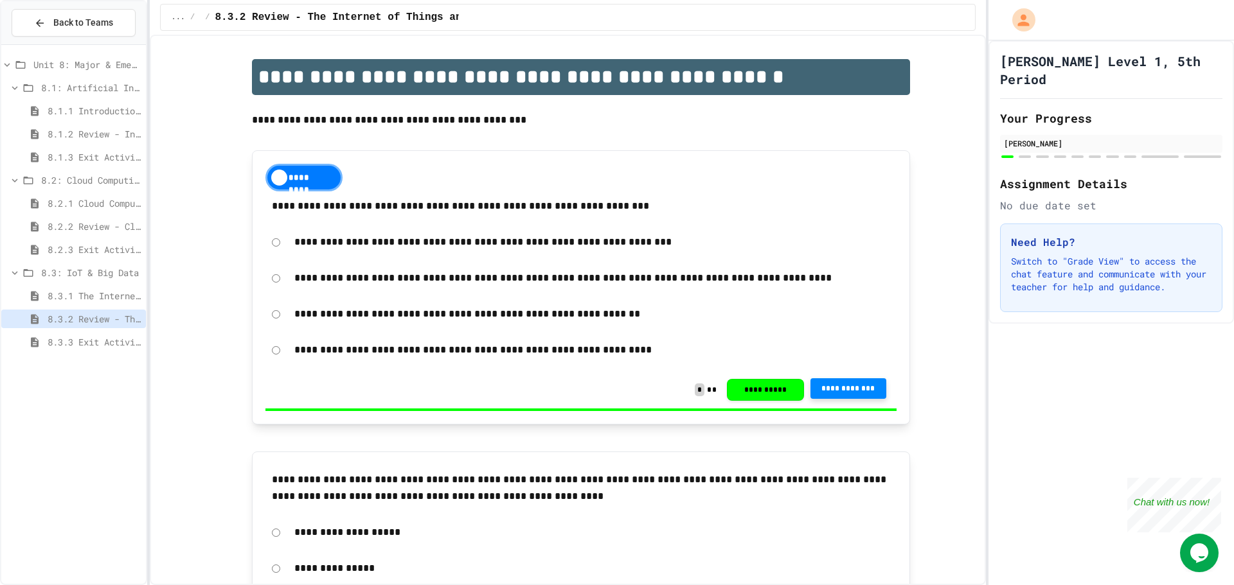  What do you see at coordinates (94, 157) in the screenshot?
I see `span: 8.1.3 Exit Activity - AI Detective` at bounding box center [94, 157].